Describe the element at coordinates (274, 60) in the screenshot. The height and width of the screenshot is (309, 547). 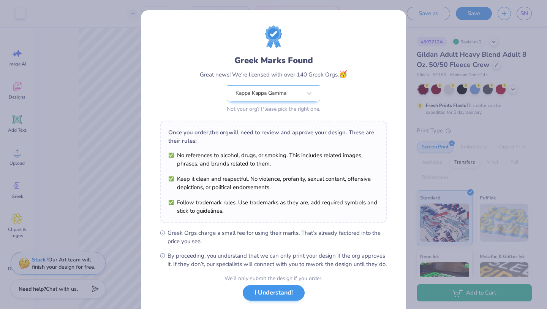
I see `div: Greek Marks Found` at that location.